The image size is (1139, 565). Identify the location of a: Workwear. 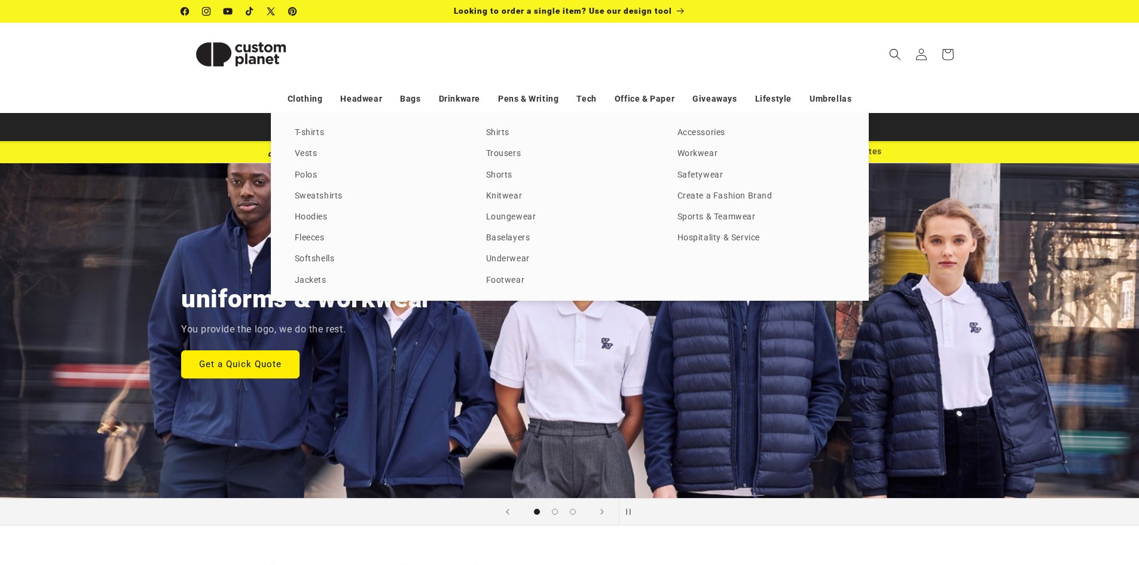
(761, 154).